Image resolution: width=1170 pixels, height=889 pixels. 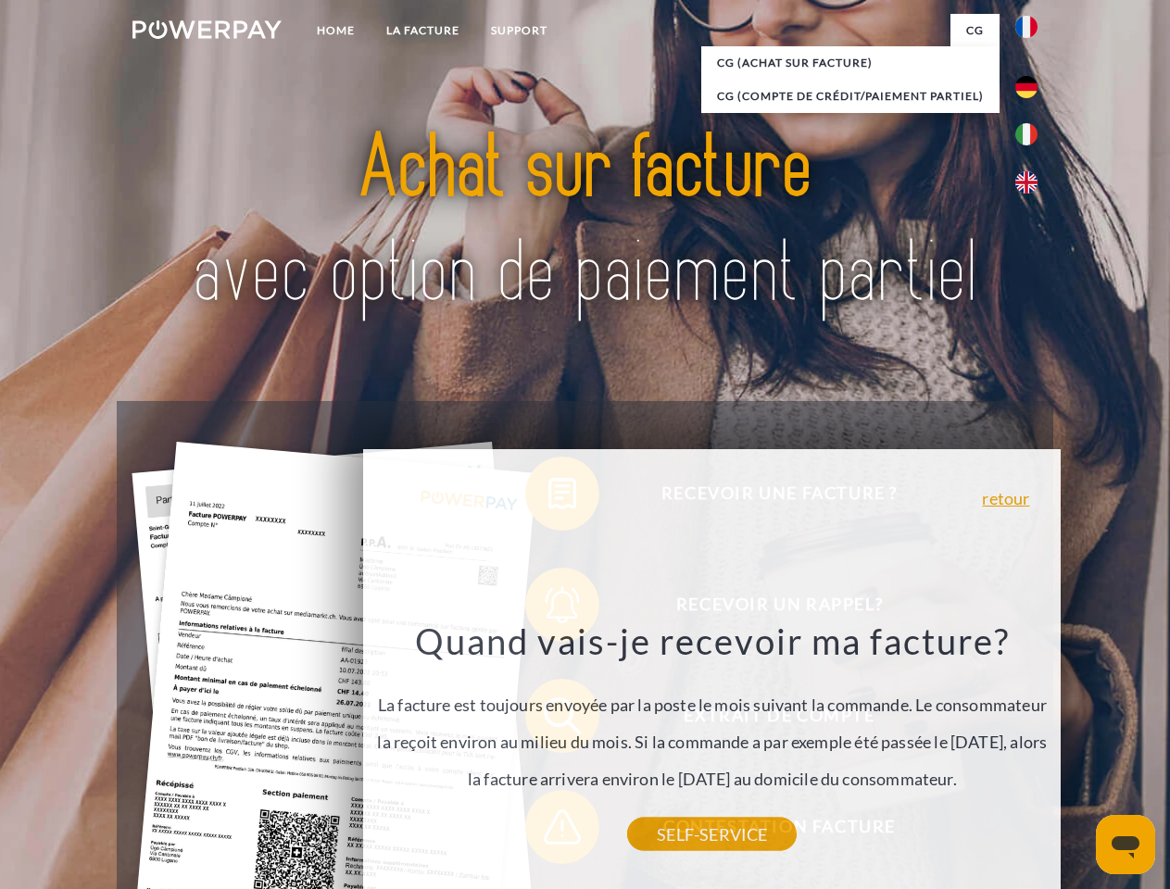 I want to click on h3: Quand vais-je recevoir ma facture?, so click(x=712, y=641).